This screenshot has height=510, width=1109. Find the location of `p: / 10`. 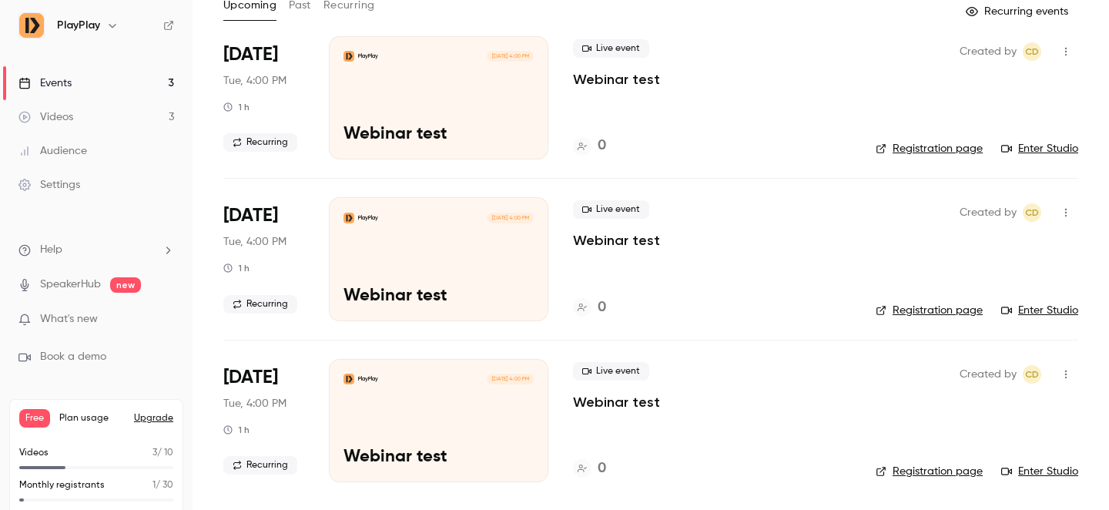

p: / 10 is located at coordinates (162, 453).